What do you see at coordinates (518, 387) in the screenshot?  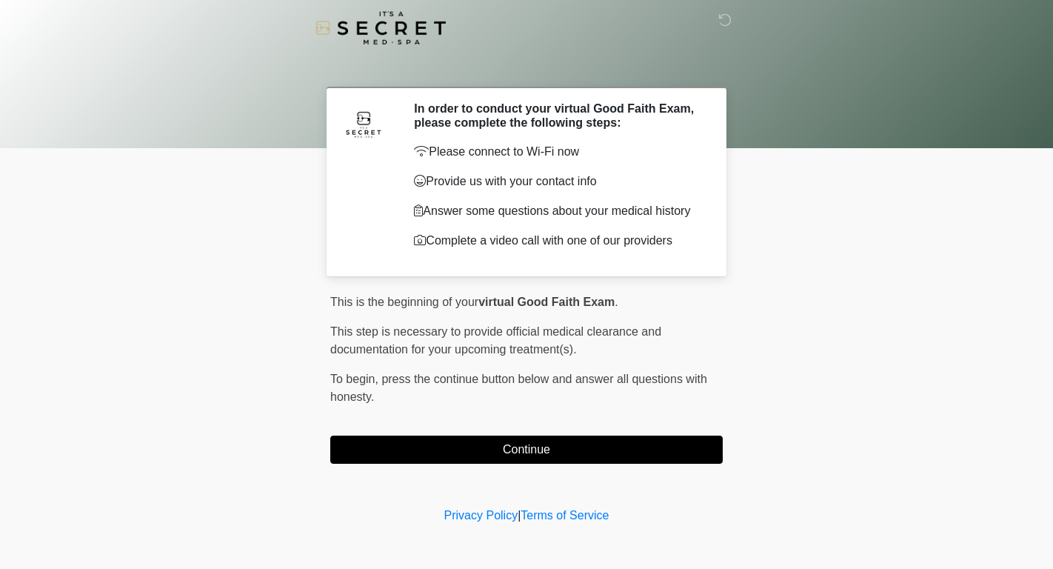 I see `span: press the continue button below and answer all questions with honesty.` at bounding box center [518, 387].